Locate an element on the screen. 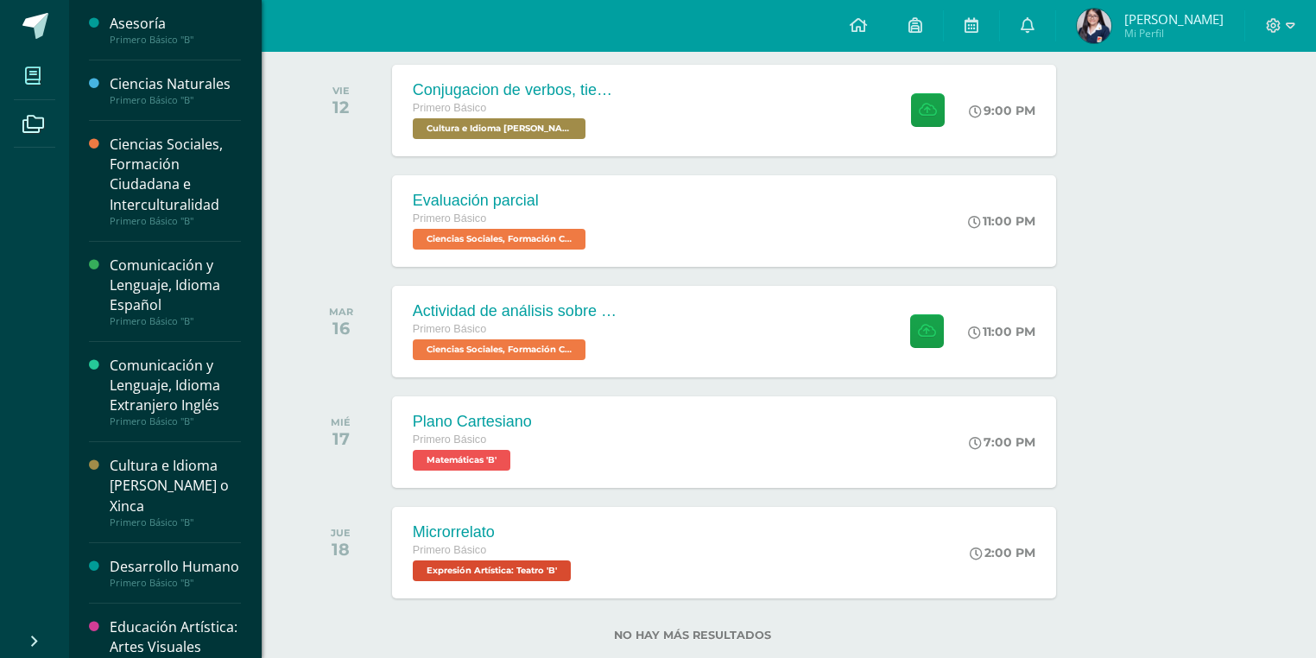 The image size is (1316, 658). div: Actividad de análisis sobre Derechos Humanos is located at coordinates (517, 311).